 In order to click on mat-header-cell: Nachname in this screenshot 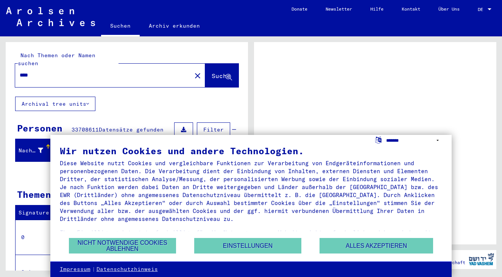, I will do `click(33, 150)`.